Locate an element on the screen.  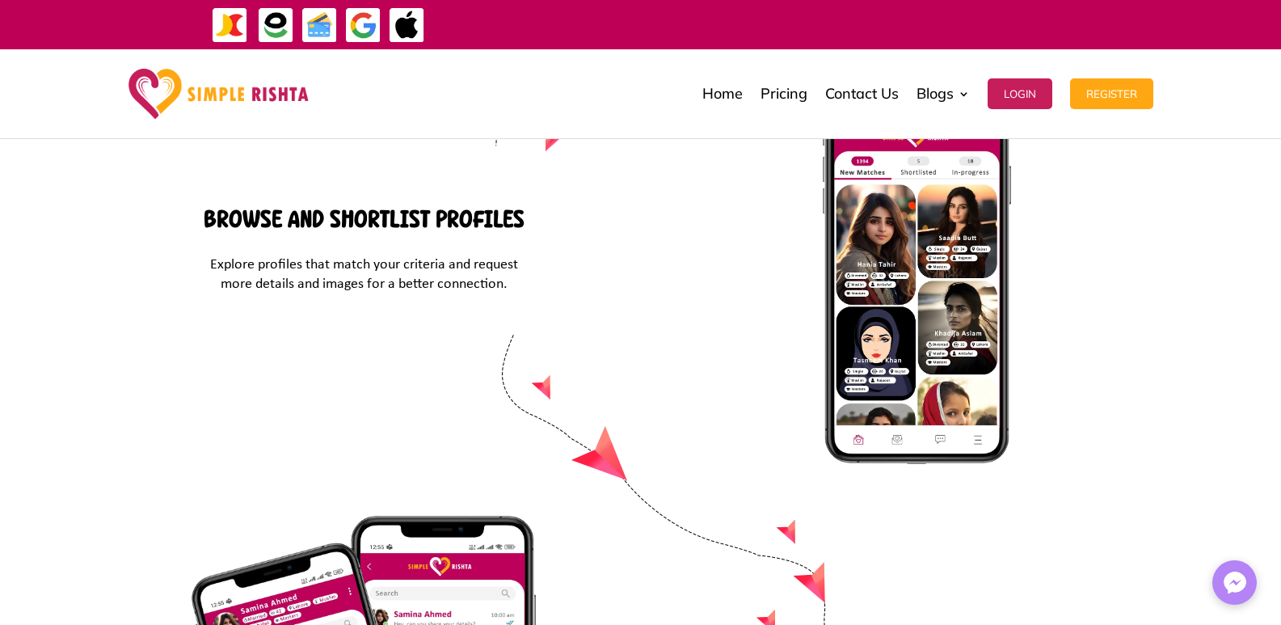
a: Blogs is located at coordinates (943, 94).